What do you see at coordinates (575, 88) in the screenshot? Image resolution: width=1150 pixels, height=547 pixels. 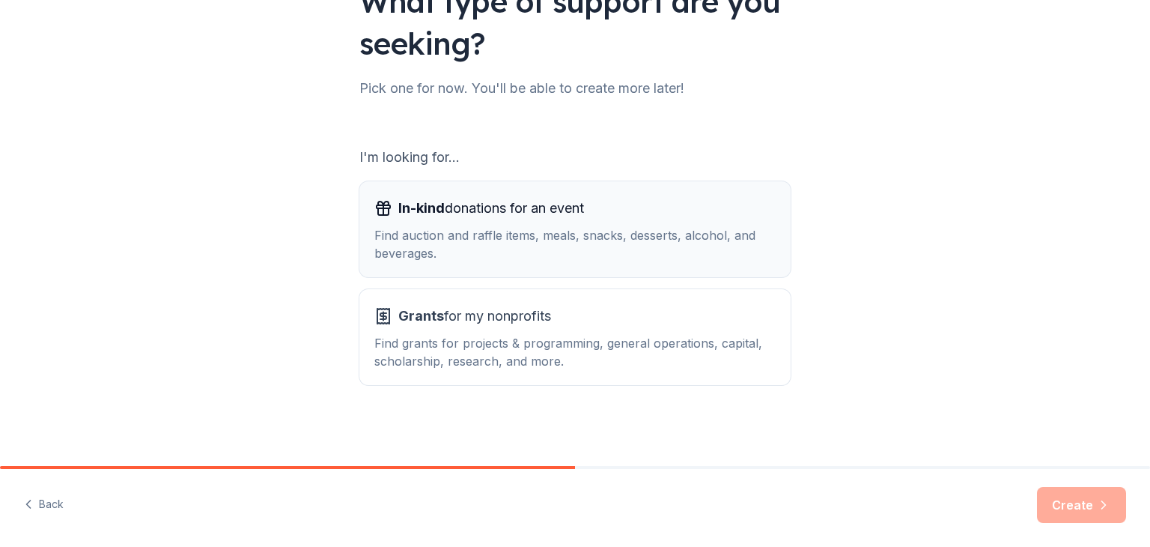 I see `div: Pick one for now. You'll be able to create more later!` at bounding box center [575, 88].